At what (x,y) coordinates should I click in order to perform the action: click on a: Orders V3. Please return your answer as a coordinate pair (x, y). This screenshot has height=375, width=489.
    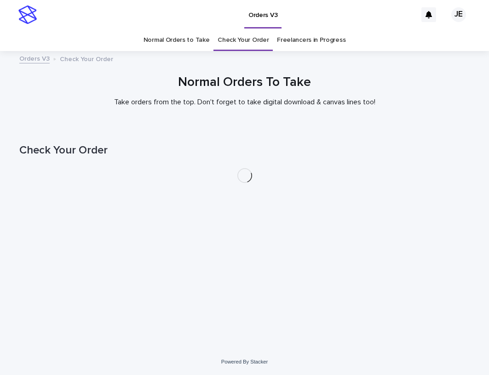
    Looking at the image, I should click on (34, 58).